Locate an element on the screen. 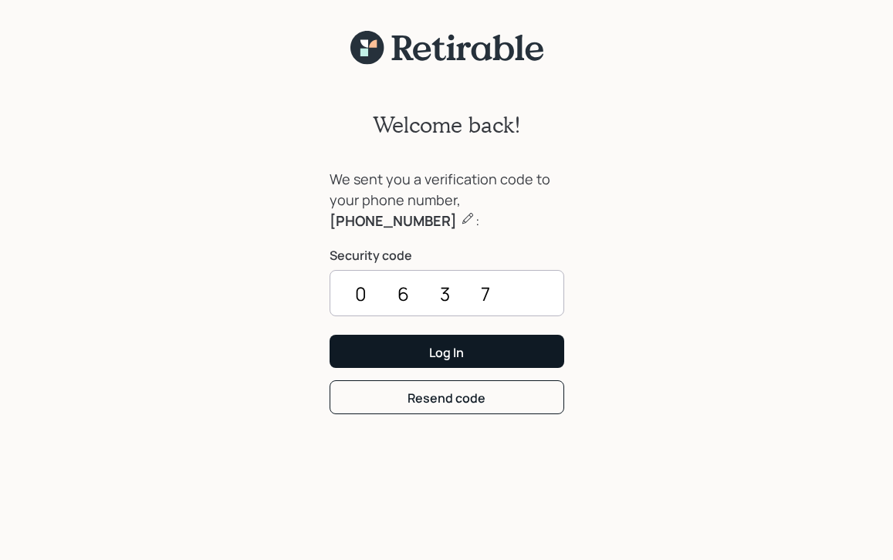  div: Resend code is located at coordinates (446, 398).